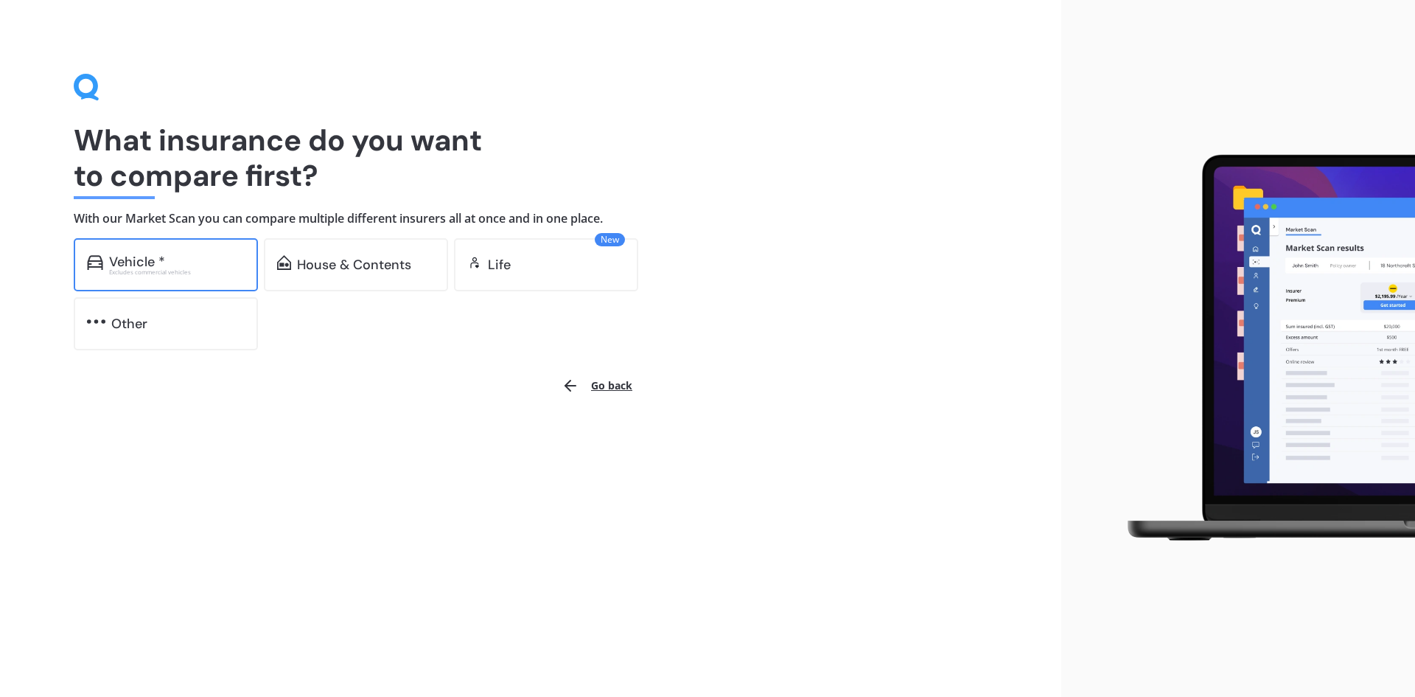 This screenshot has width=1415, height=697. What do you see at coordinates (1261, 349) in the screenshot?
I see `img: laptop.webp` at bounding box center [1261, 349].